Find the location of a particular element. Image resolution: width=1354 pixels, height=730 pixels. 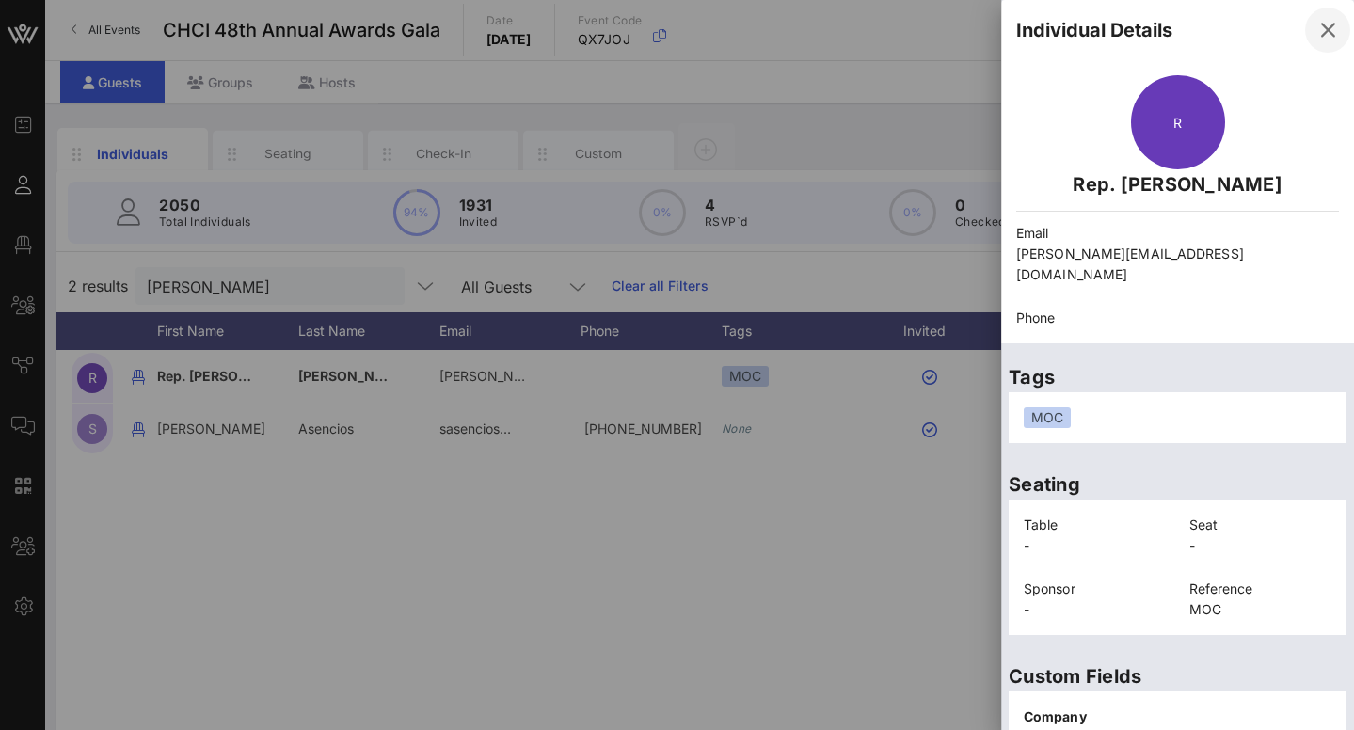

p: Table is located at coordinates (1095, 525).